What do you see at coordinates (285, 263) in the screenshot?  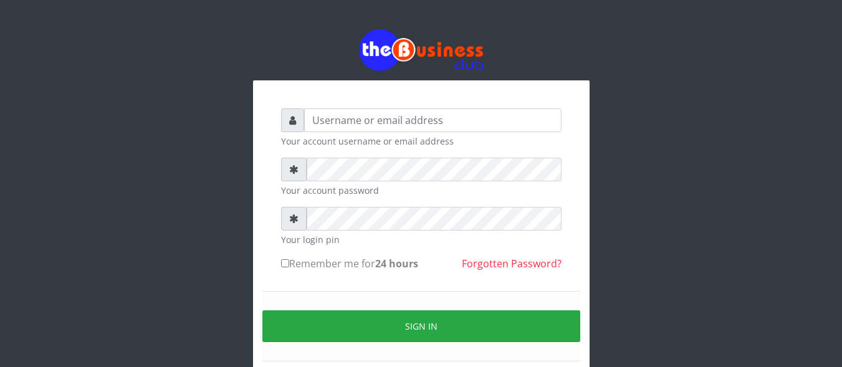 I see `input: Remember me for24 hours` at bounding box center [285, 263].